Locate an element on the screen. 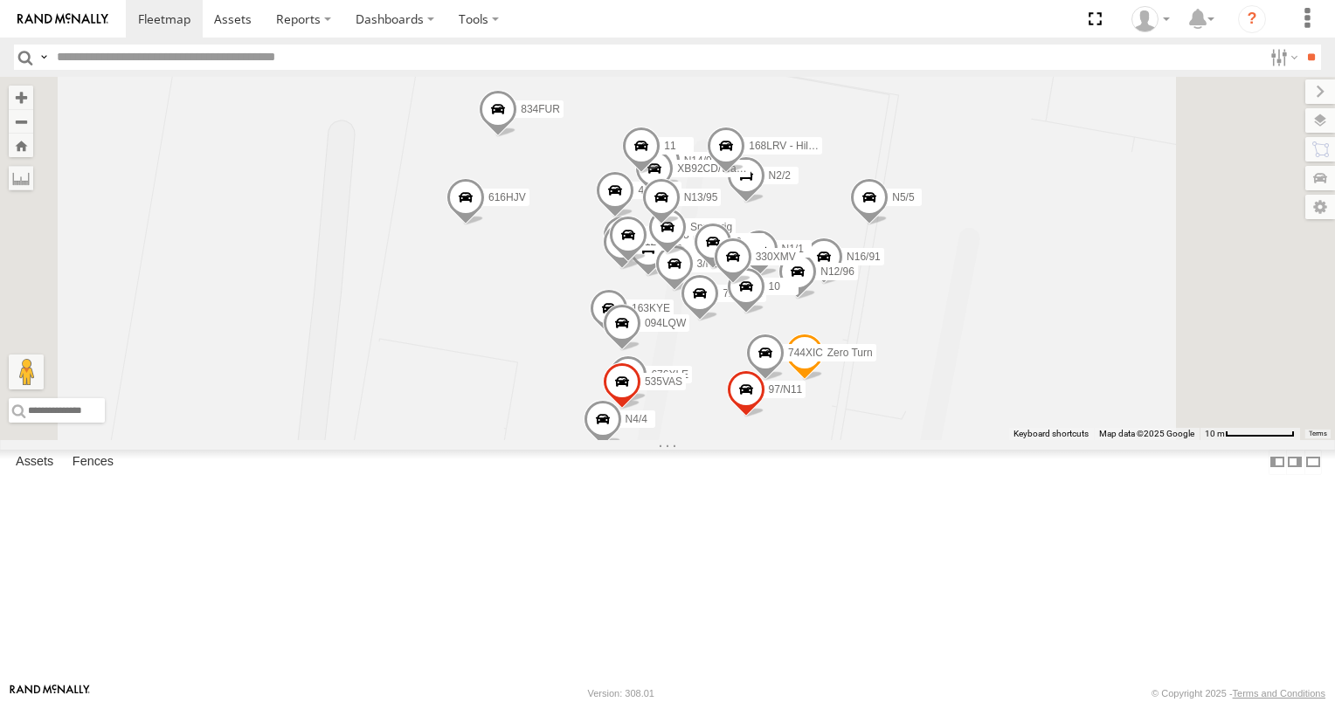 This screenshot has height=702, width=1335. span: 676XLE is located at coordinates (669, 375).